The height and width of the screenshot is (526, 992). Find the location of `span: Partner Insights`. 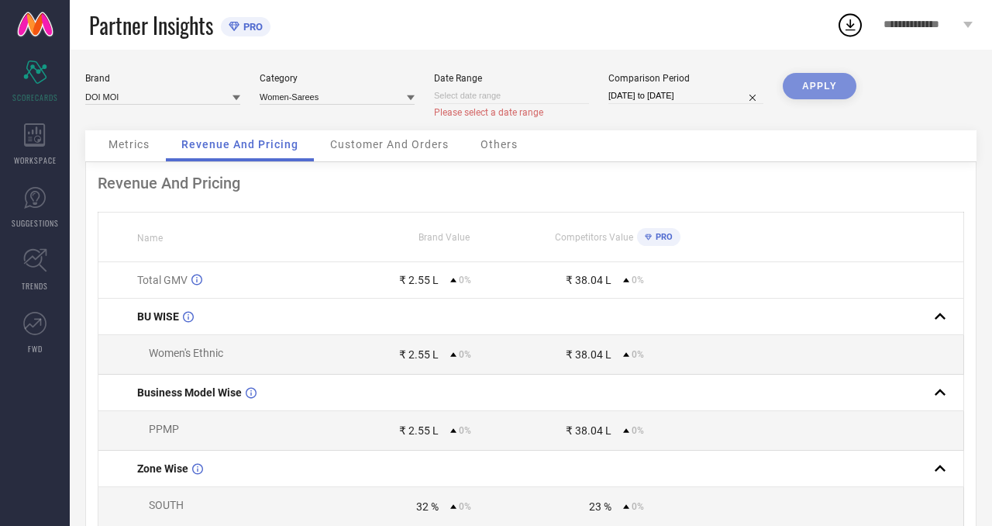

span: Partner Insights is located at coordinates (151, 25).